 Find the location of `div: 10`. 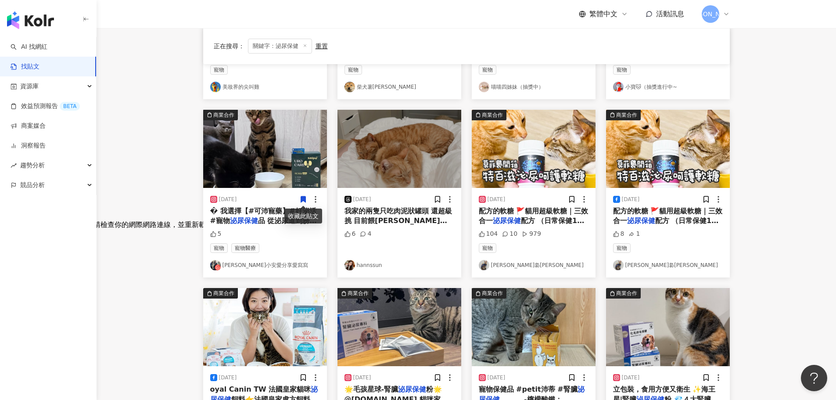

div: 10 is located at coordinates (510, 234).